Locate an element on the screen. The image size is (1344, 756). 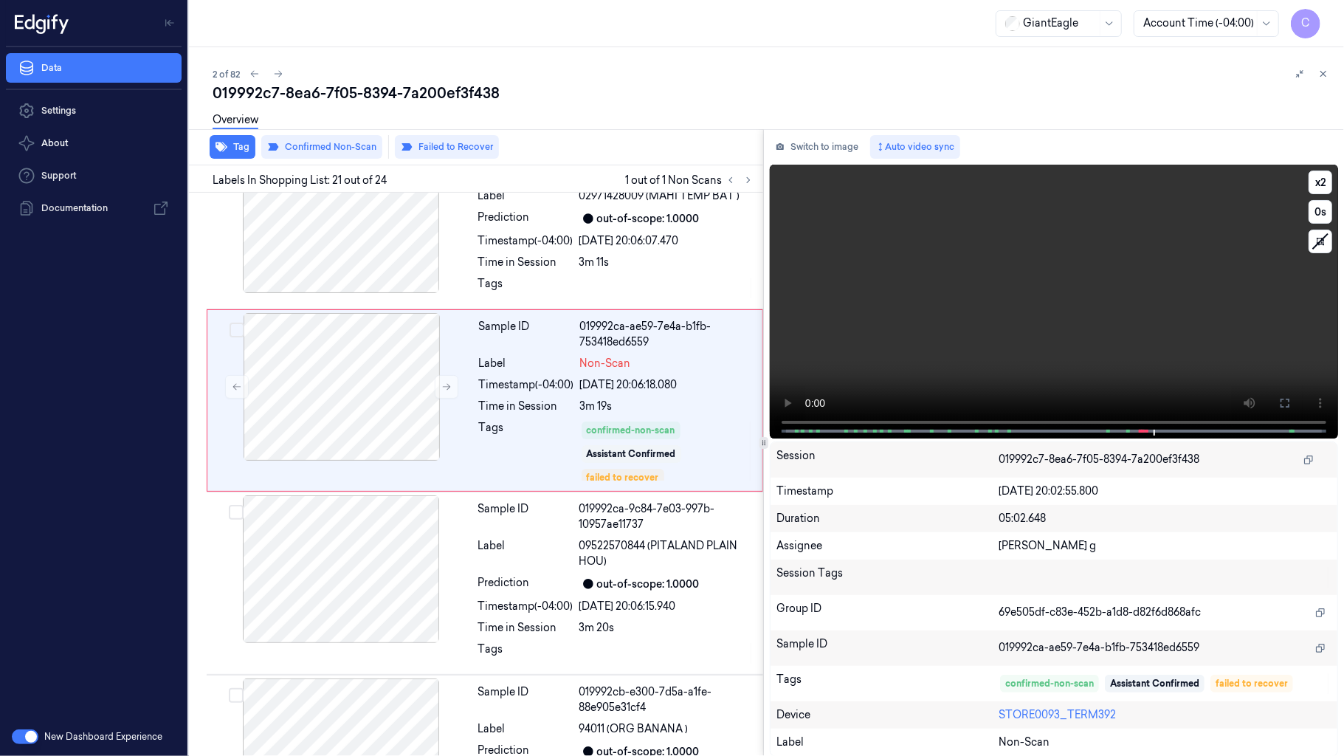
span: 94011 (ORG BANANA ) is located at coordinates (634, 729).